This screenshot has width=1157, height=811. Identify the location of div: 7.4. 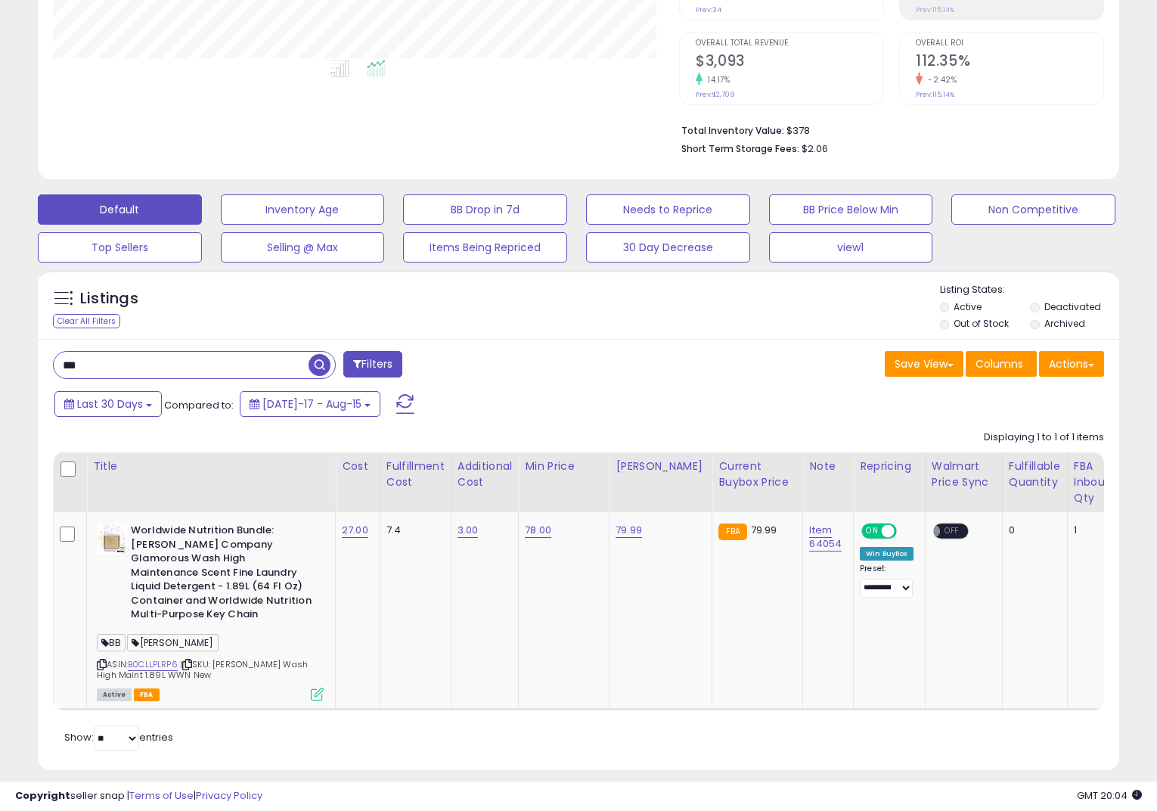
(413, 530).